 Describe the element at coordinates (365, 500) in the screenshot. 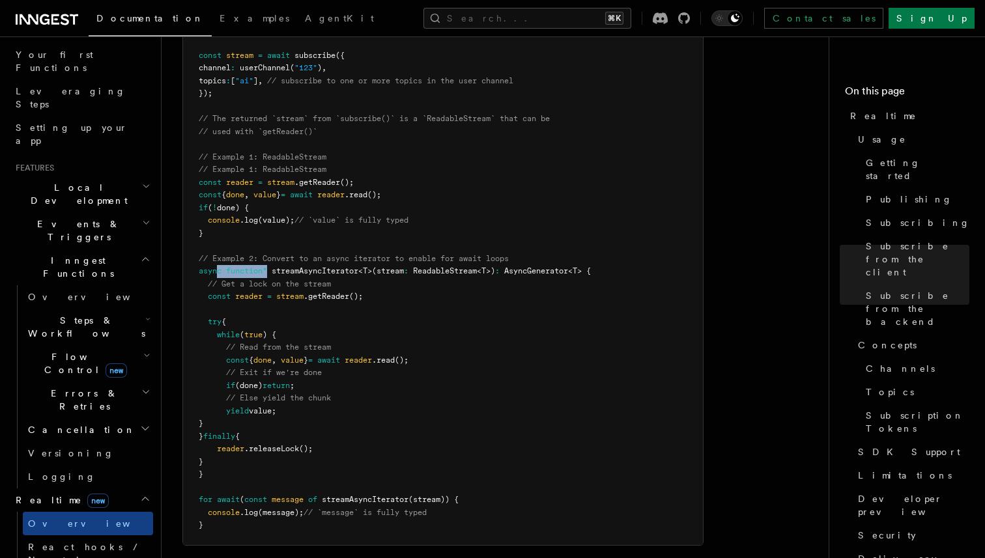

I see `span: streamAsyncIterator` at that location.